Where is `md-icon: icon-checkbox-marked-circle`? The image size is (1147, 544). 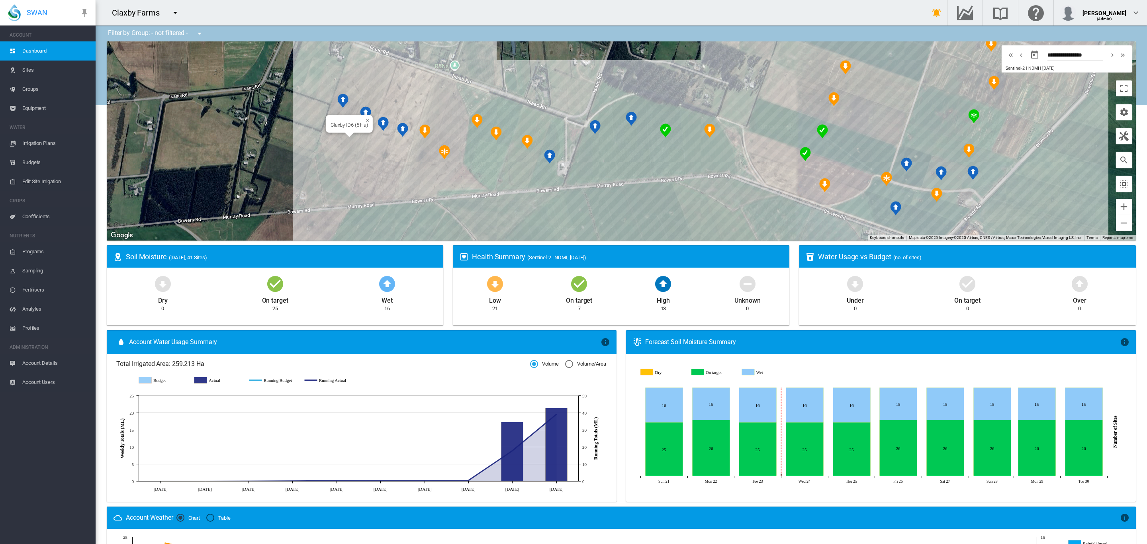
md-icon: icon-checkbox-marked-circle is located at coordinates (579, 284).